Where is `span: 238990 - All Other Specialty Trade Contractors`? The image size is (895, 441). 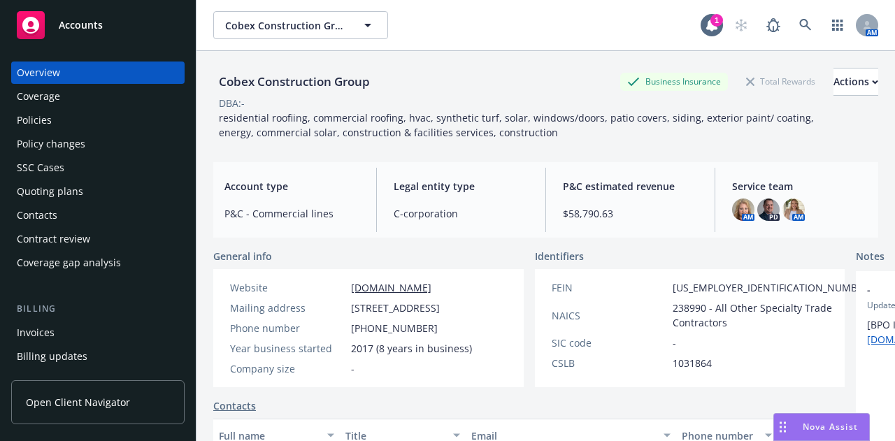
span: 238990 - All Other Specialty Trade Contractors is located at coordinates (773, 315).